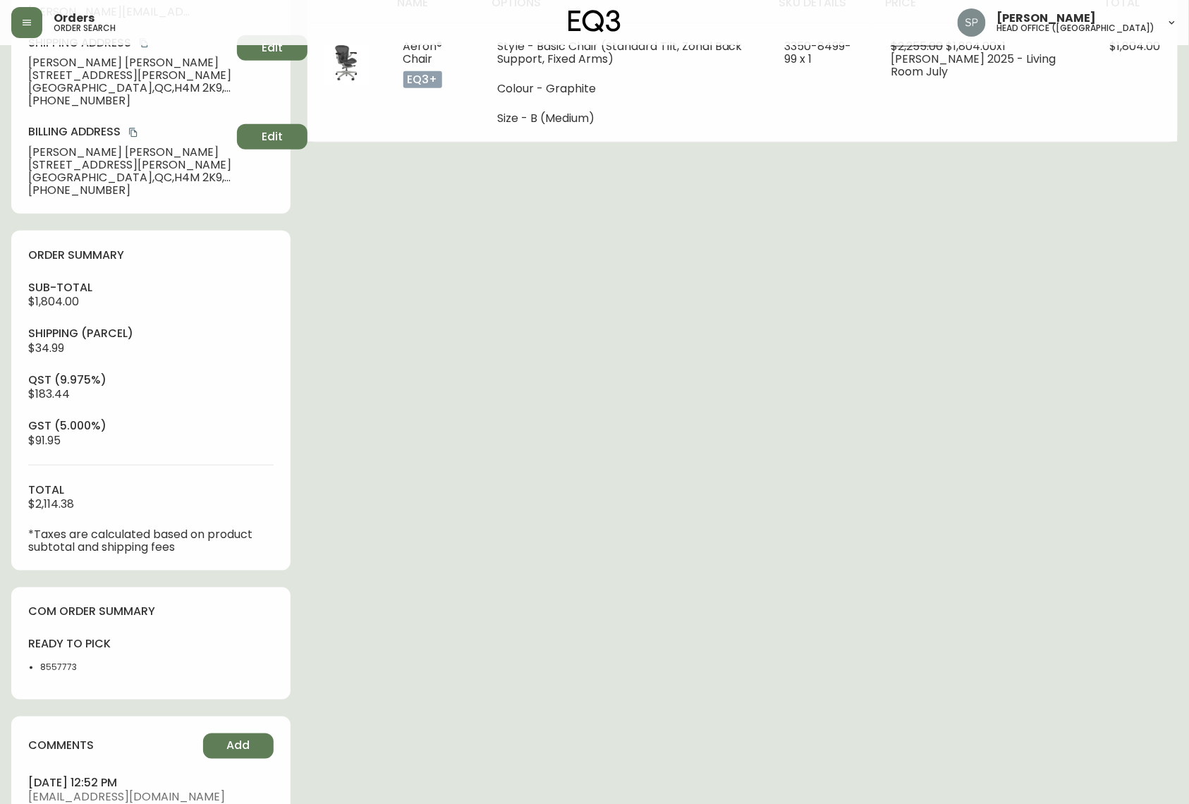 This screenshot has width=1189, height=804. Describe the element at coordinates (594, 21) in the screenshot. I see `img: logo` at that location.